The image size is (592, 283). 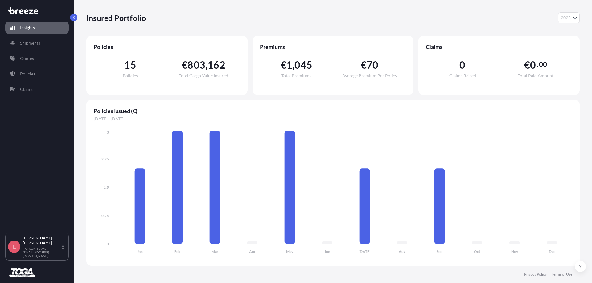 I want to click on tspan: 3, so click(x=108, y=132).